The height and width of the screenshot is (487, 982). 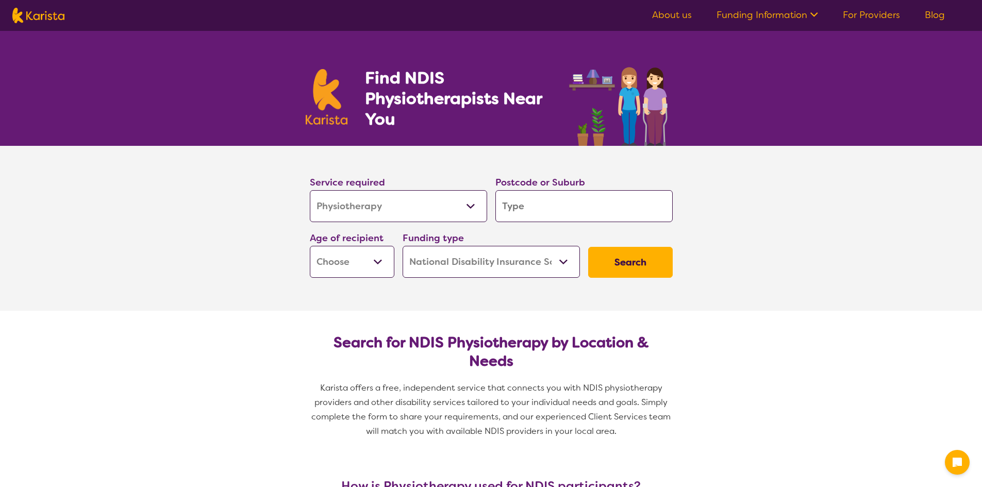 I want to click on label: Funding type, so click(x=433, y=238).